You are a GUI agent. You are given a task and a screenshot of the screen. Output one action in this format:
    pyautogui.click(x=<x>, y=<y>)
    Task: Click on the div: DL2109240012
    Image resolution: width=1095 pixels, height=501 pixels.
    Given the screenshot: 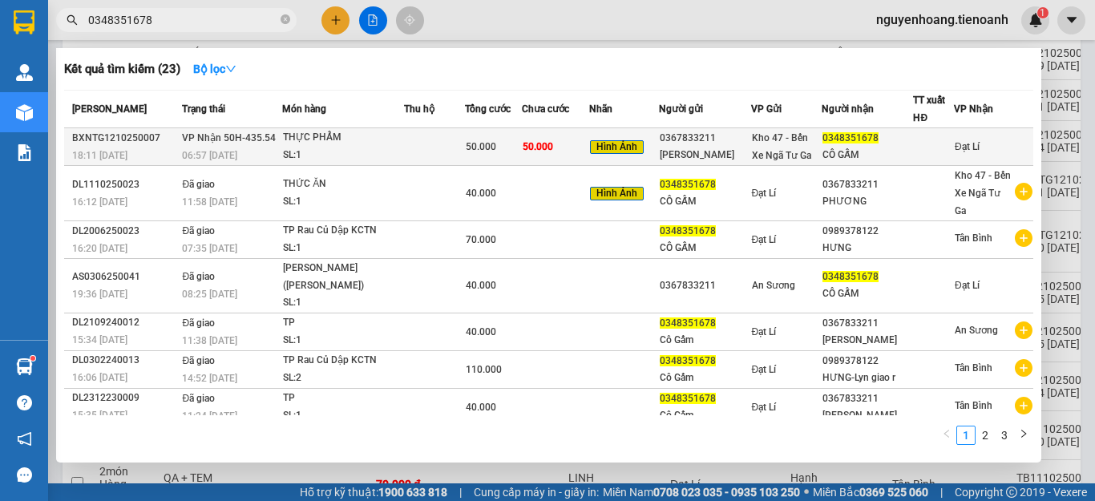 What is the action you would take?
    pyautogui.click(x=124, y=322)
    